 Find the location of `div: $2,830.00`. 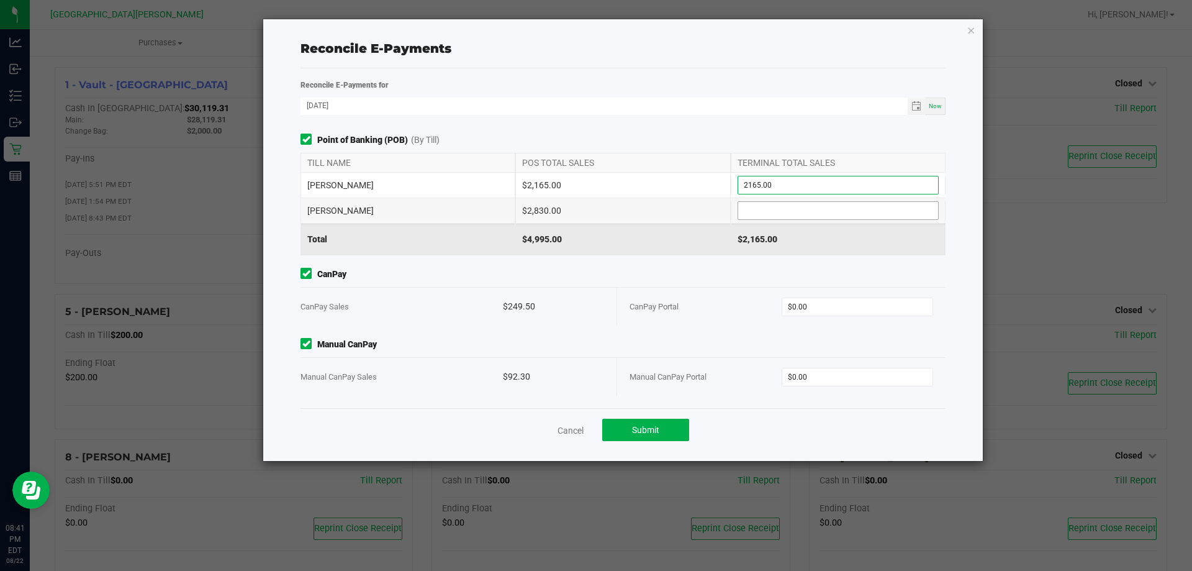

div: $2,830.00 is located at coordinates (623, 210).